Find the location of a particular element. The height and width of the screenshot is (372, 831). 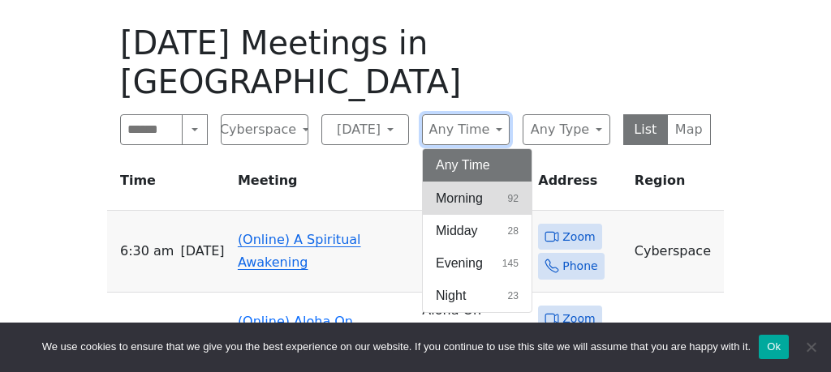

span: Evening is located at coordinates (459, 264).